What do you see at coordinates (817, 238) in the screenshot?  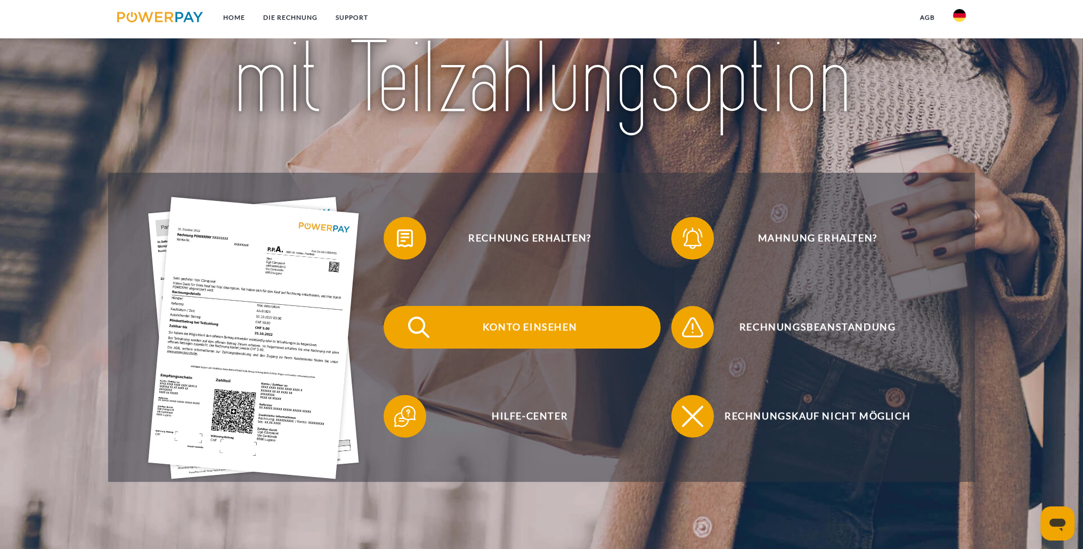 I see `span: Mahnung erhalten?` at bounding box center [817, 238].